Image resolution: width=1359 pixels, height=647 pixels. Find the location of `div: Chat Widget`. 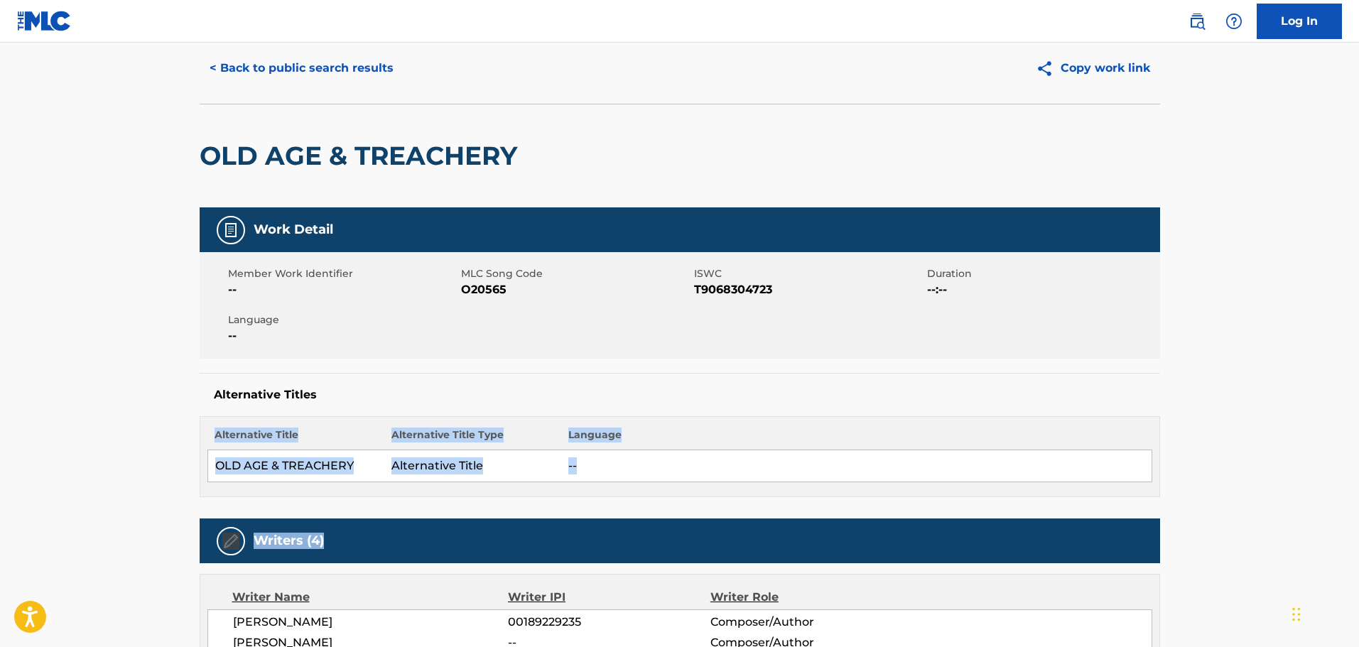

div: Chat Widget is located at coordinates (1324, 613).